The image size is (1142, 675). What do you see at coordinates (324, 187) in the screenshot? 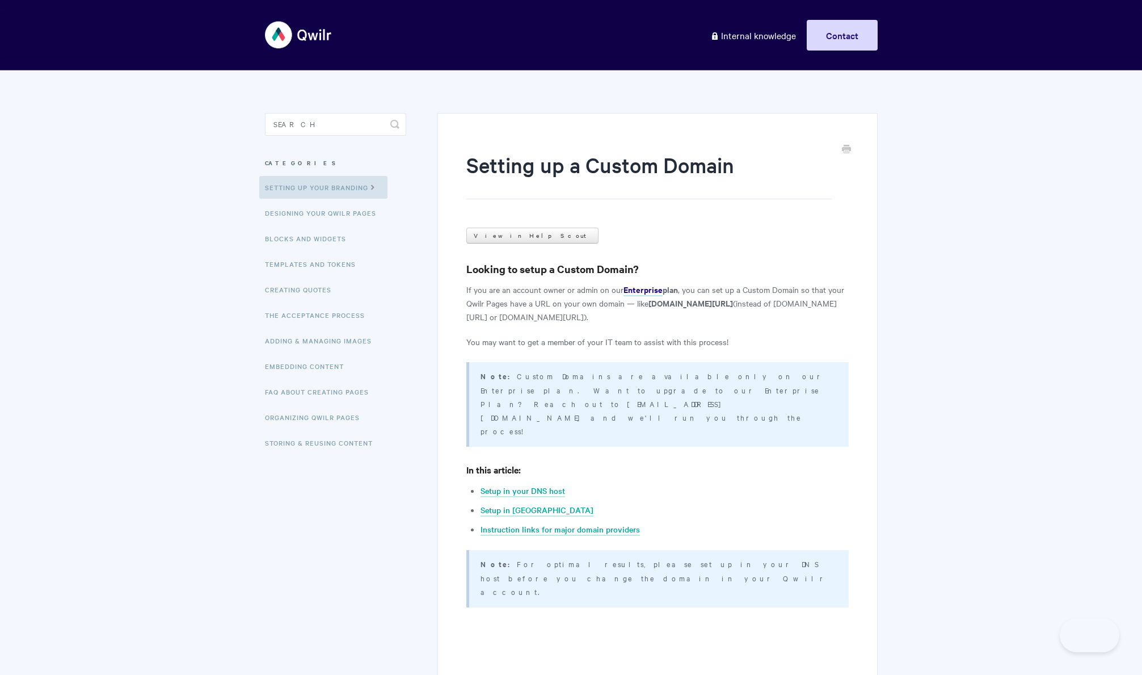
I see `a: Setting up your Branding` at bounding box center [324, 187].